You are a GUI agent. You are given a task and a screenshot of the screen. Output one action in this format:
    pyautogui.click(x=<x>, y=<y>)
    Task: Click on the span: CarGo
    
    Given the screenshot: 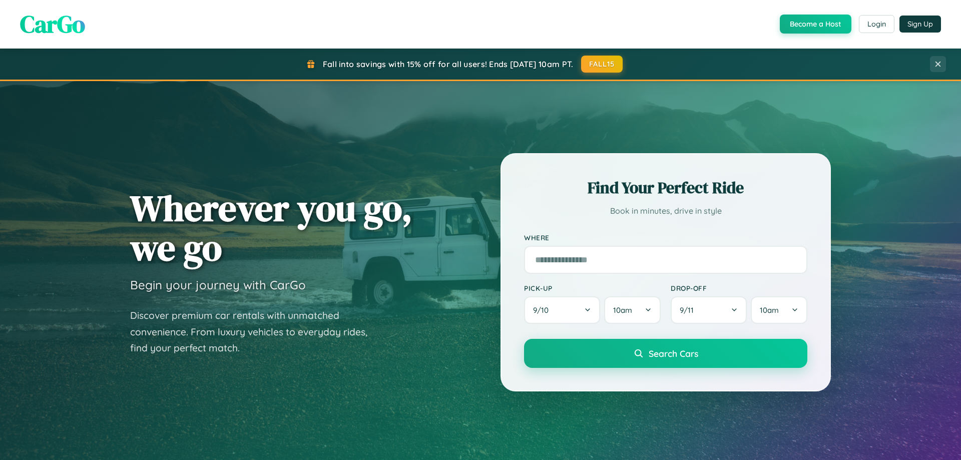 What is the action you would take?
    pyautogui.click(x=53, y=24)
    